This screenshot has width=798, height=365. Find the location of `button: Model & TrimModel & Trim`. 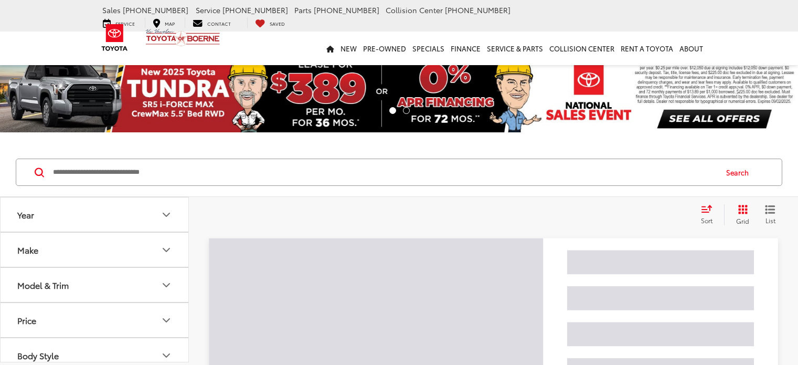

button: Model & TrimModel & Trim is located at coordinates (95, 285).